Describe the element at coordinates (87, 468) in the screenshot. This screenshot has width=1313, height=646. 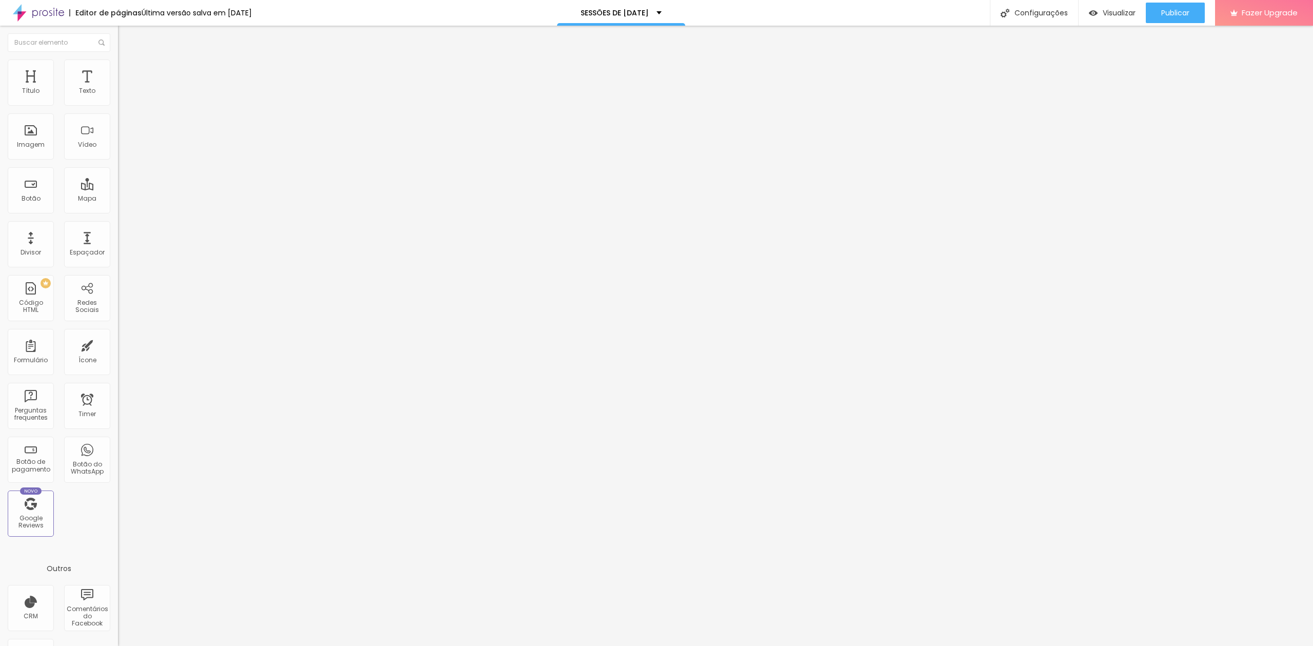
I see `div: Botão do WhatsApp` at that location.